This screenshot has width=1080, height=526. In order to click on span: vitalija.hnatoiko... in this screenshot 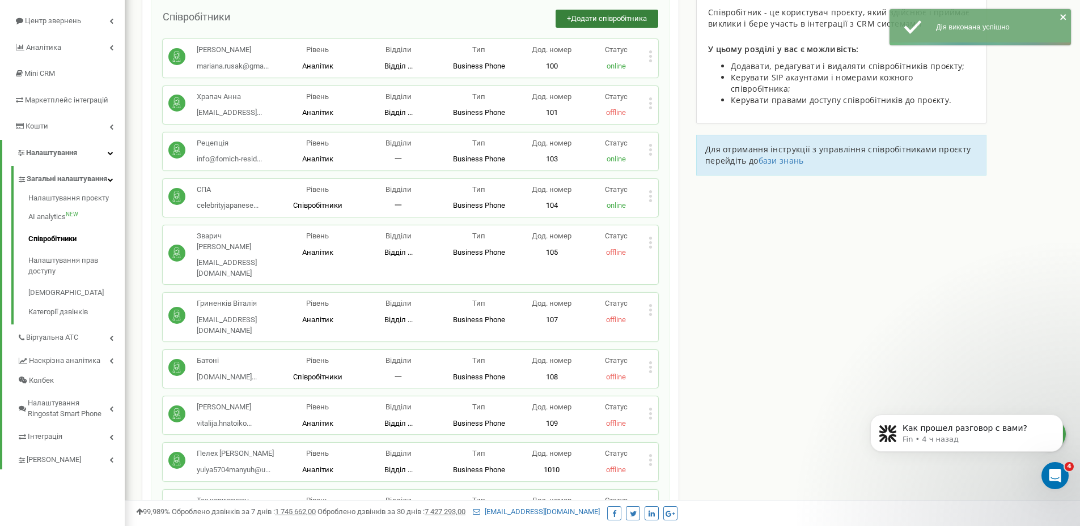, I will do `click(224, 423)`.